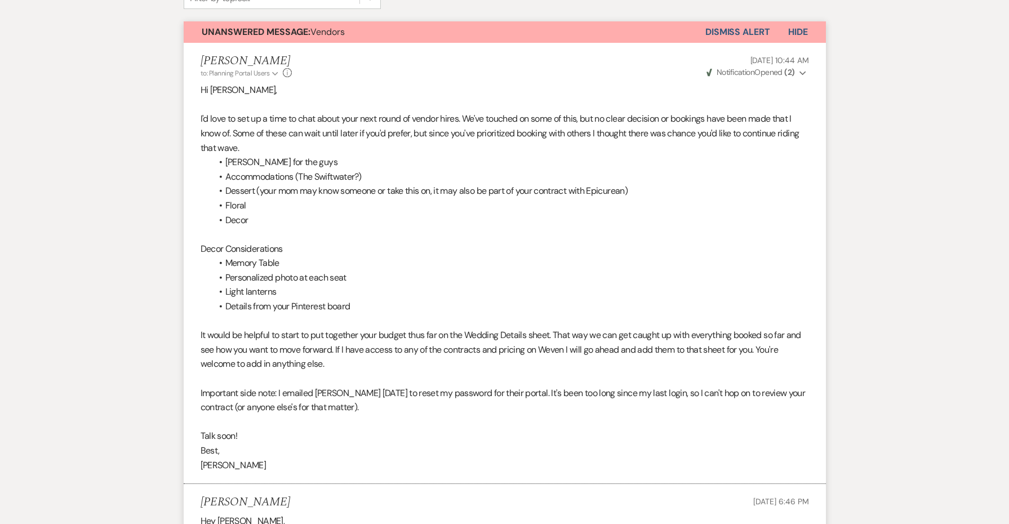  What do you see at coordinates (256, 32) in the screenshot?
I see `strong: Unanswered Message:` at bounding box center [256, 32].